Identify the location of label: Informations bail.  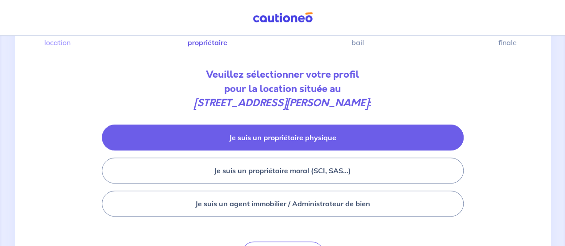
(358, 37).